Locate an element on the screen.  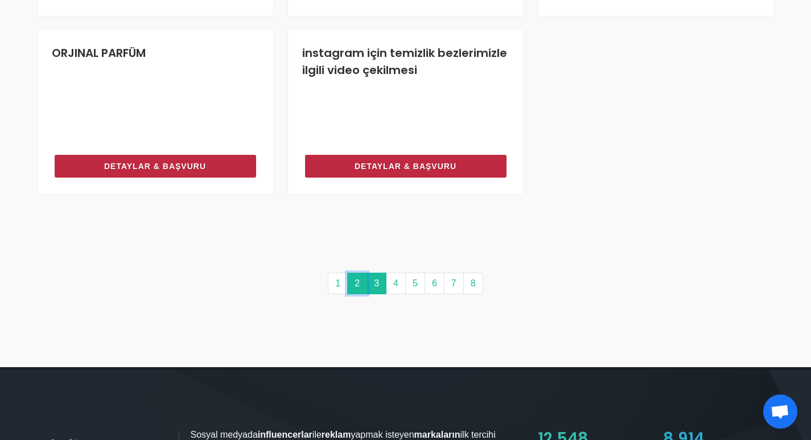
div: Açık sohbet is located at coordinates (781, 412).